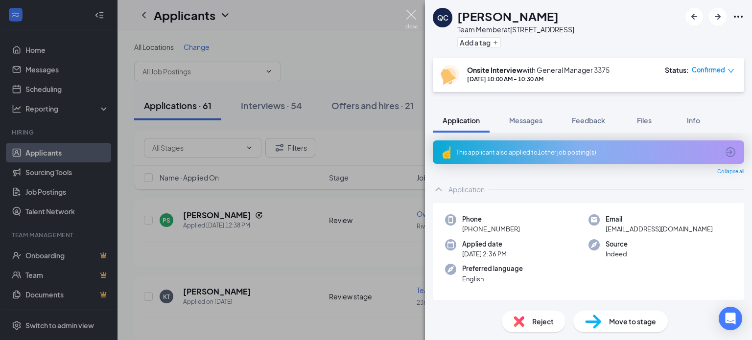 The image size is (752, 340). What do you see at coordinates (708, 70) in the screenshot?
I see `span: Confirmed` at bounding box center [708, 70].